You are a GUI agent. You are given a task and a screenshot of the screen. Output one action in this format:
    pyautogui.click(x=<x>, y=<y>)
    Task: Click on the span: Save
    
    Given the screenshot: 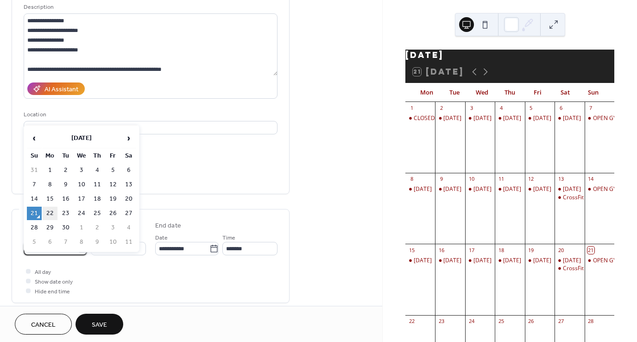 What is the action you would take?
    pyautogui.click(x=99, y=325)
    